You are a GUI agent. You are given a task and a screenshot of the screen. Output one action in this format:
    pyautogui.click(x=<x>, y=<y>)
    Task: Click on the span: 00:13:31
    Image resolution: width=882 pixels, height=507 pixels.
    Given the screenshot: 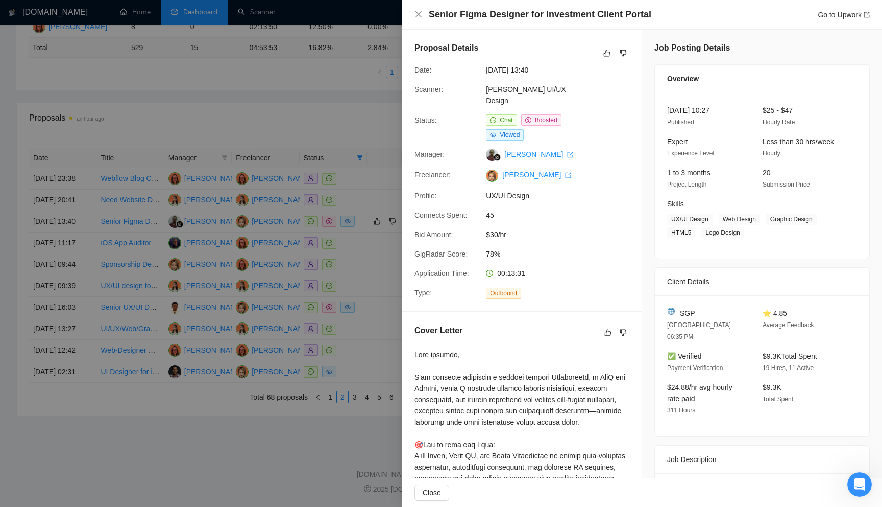 What is the action you would take?
    pyautogui.click(x=511, y=273)
    